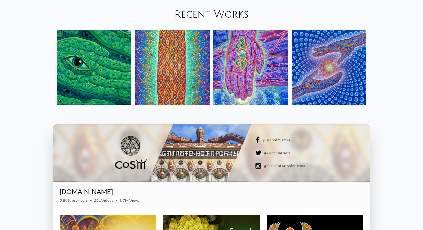 The width and height of the screenshot is (423, 230). What do you see at coordinates (74, 200) in the screenshot?
I see `span: 51K Subscribers` at bounding box center [74, 200].